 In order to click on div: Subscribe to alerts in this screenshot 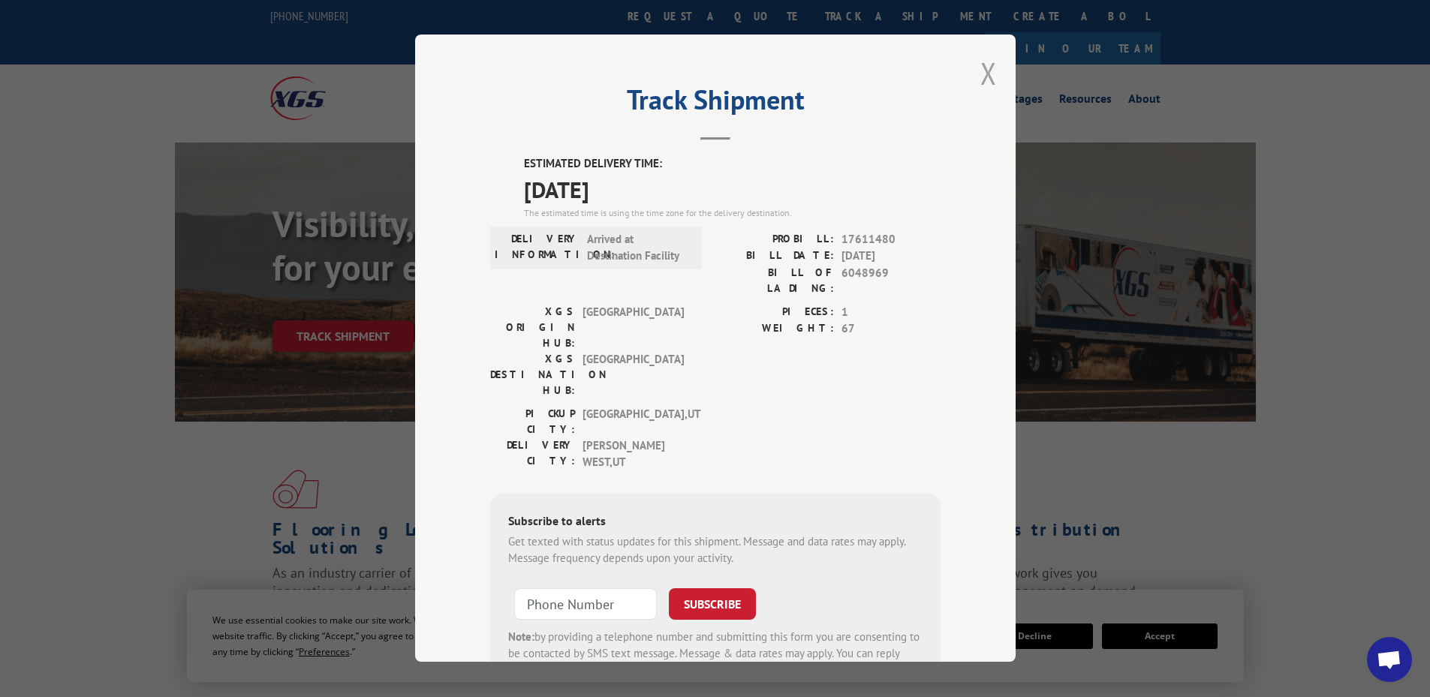, I will do `click(715, 522)`.